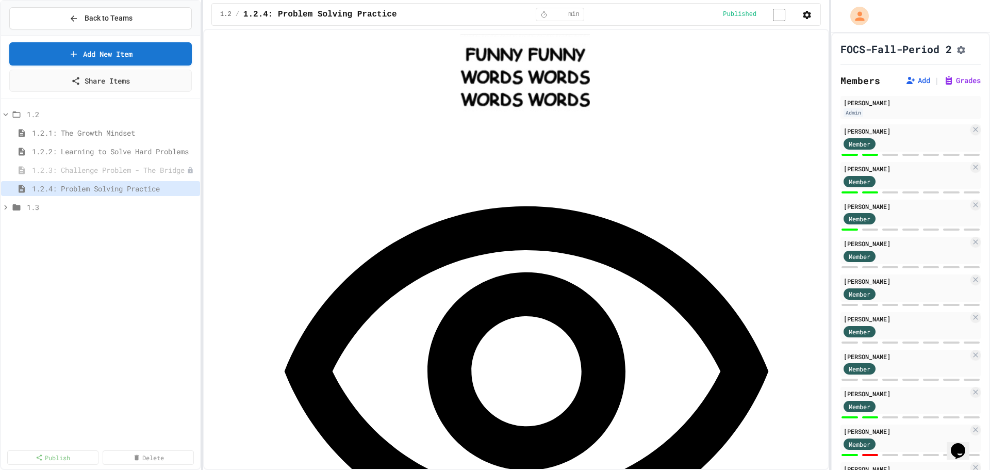 Image resolution: width=990 pixels, height=470 pixels. Describe the element at coordinates (111, 207) in the screenshot. I see `span: 1.3` at that location.